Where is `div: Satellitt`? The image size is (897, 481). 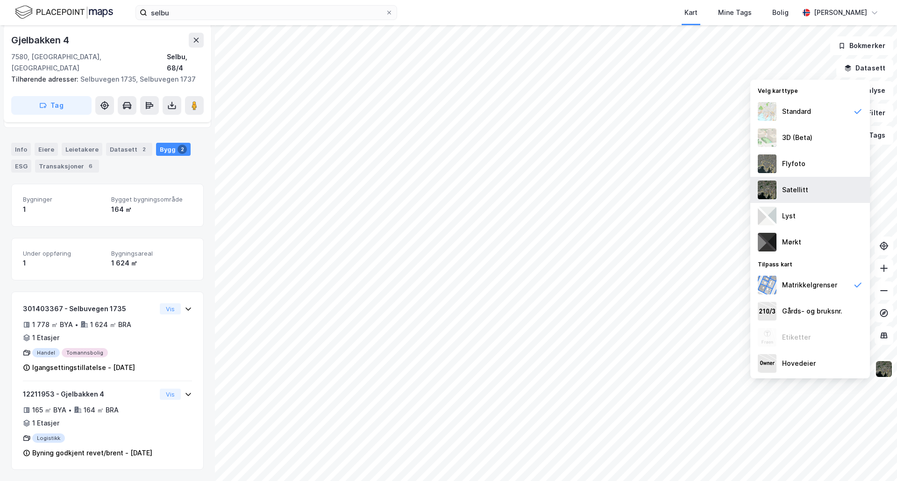 div: Satellitt is located at coordinates (795, 190).